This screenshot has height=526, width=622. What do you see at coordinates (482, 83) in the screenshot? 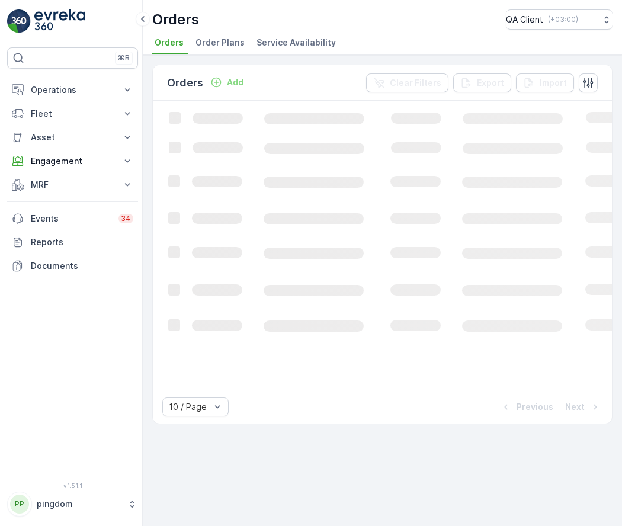
I see `button: Export` at bounding box center [482, 83].